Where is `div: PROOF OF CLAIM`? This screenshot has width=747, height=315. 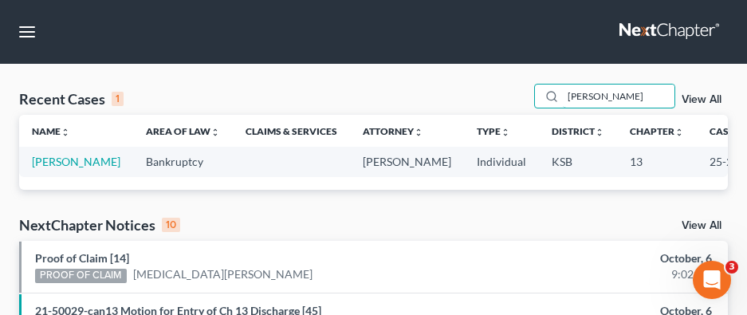
div: PROOF OF CLAIM is located at coordinates (80, 276).